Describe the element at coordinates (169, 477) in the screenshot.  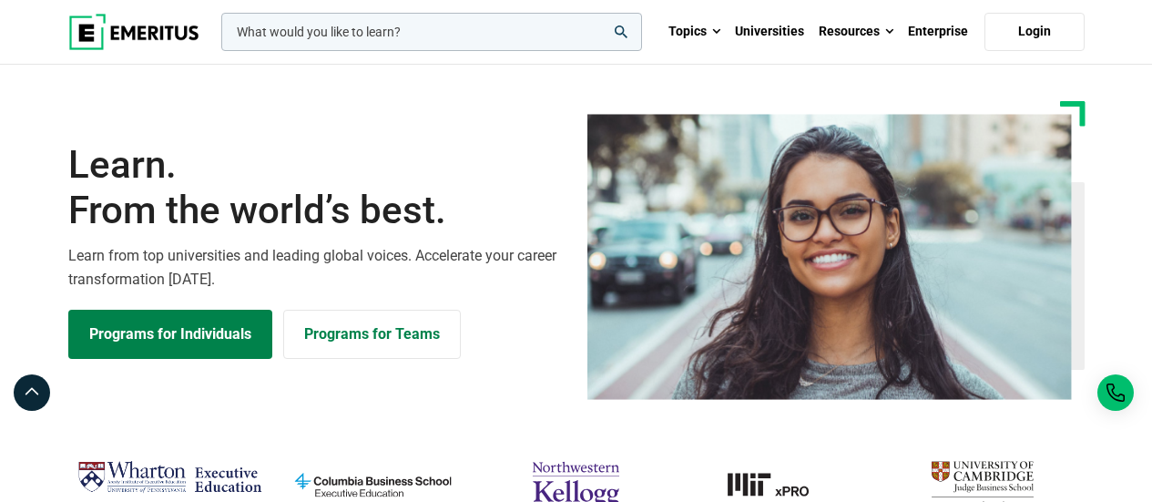
I see `img: Wharton Executive Education` at that location.